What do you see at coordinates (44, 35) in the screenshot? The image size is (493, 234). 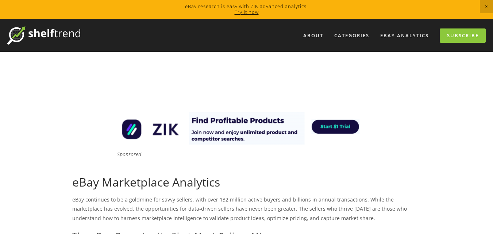 I see `img: ShelfTrend` at bounding box center [44, 35].